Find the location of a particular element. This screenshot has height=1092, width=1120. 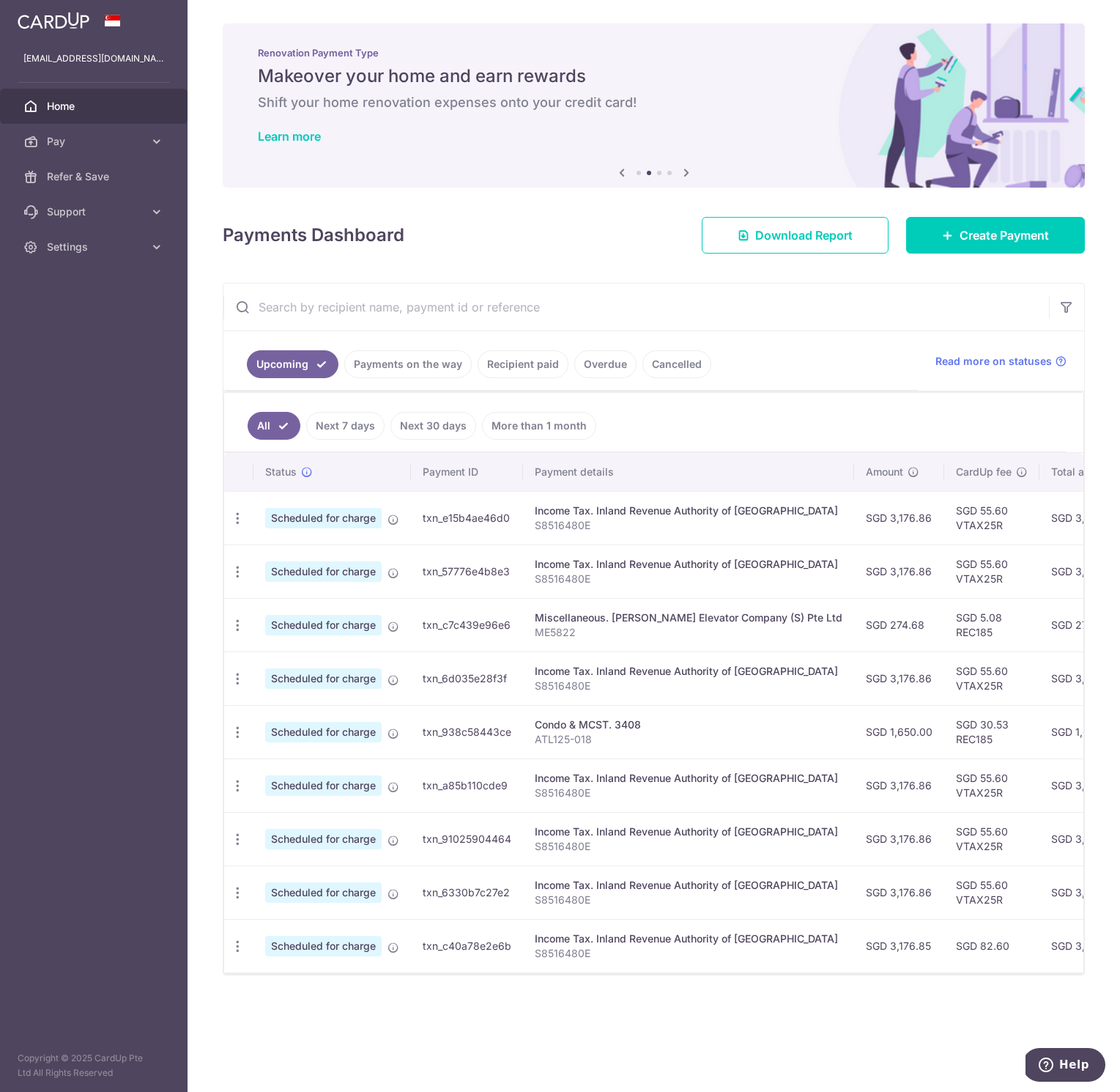

span: Settings is located at coordinates (95, 247).